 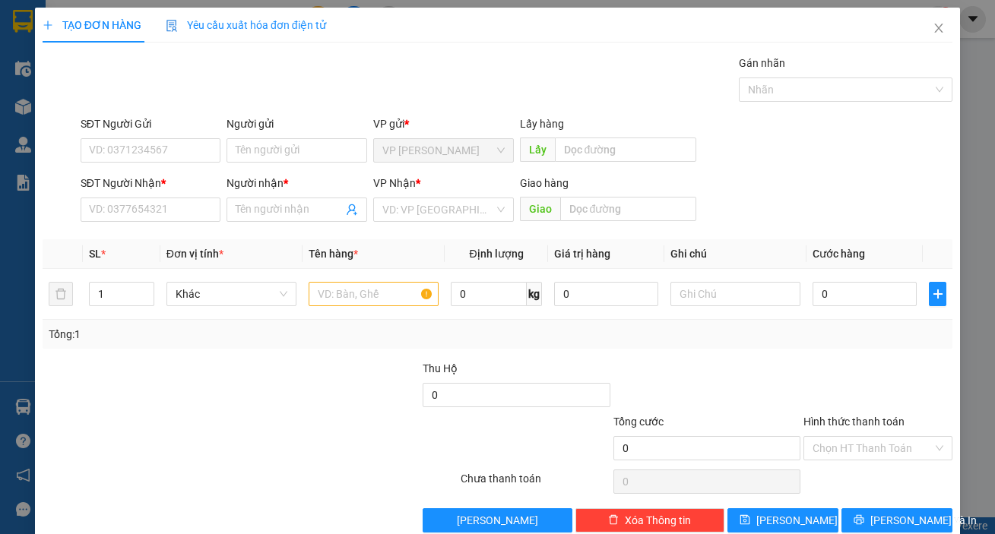 What do you see at coordinates (638, 422) in the screenshot?
I see `span: Tổng cước` at bounding box center [638, 422].